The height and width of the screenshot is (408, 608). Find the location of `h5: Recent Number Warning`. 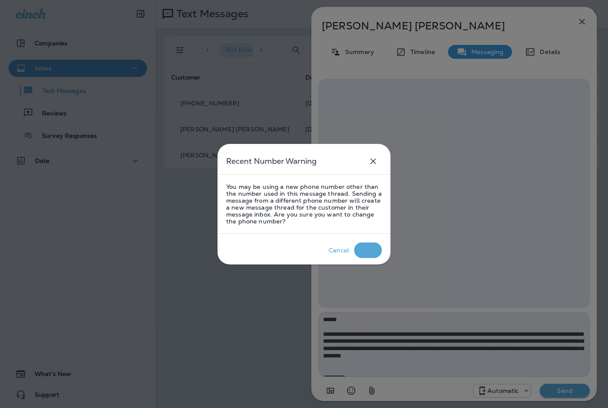

h5: Recent Number Warning is located at coordinates (271, 161).